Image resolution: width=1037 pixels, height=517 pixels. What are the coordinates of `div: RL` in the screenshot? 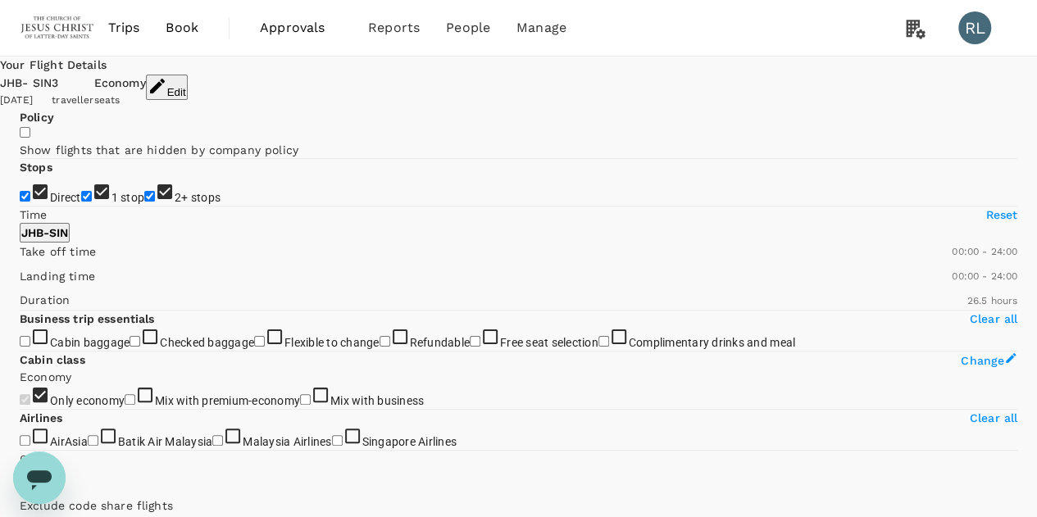 It's located at (975, 28).